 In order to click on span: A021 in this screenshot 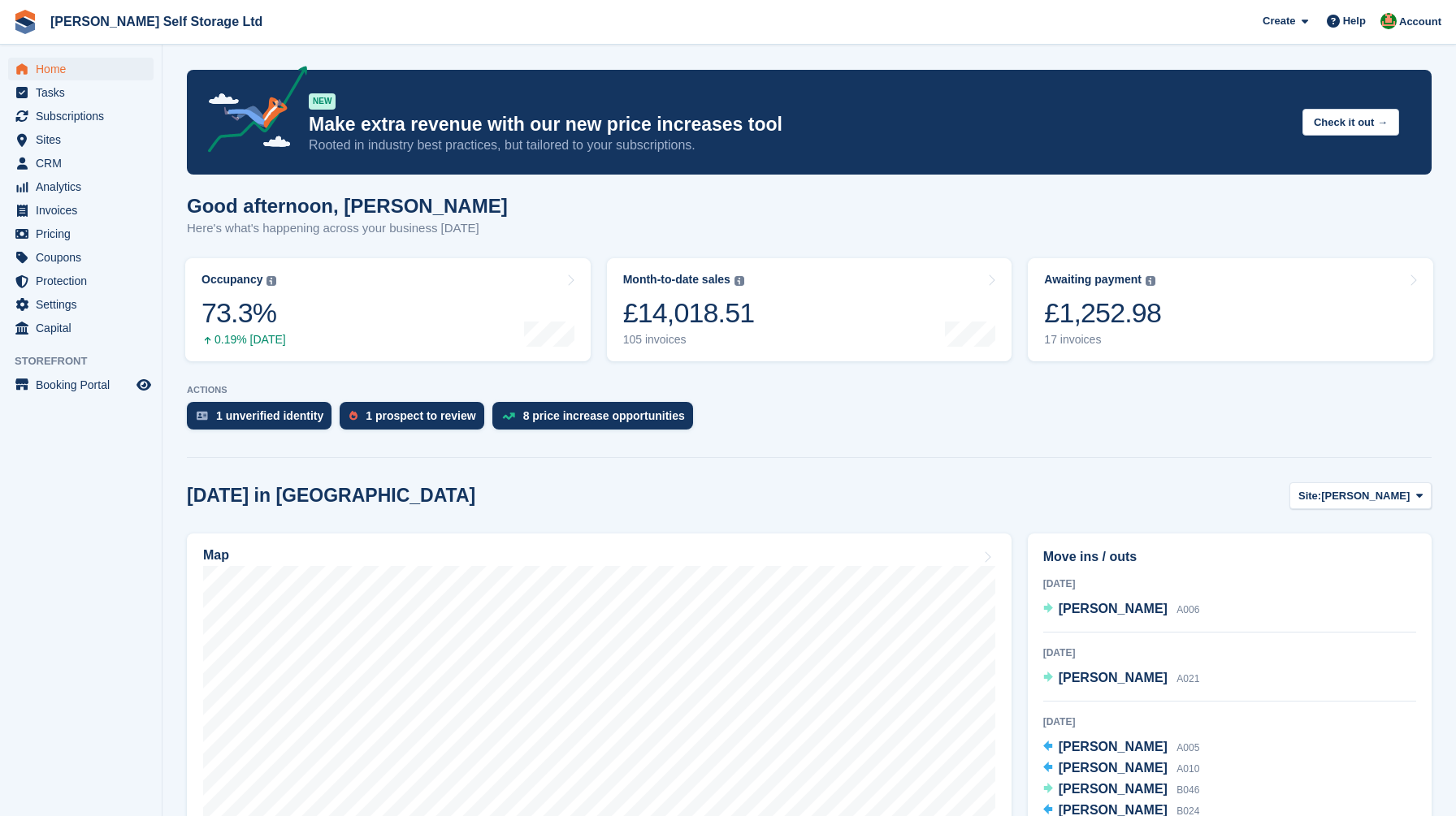, I will do `click(1187, 679)`.